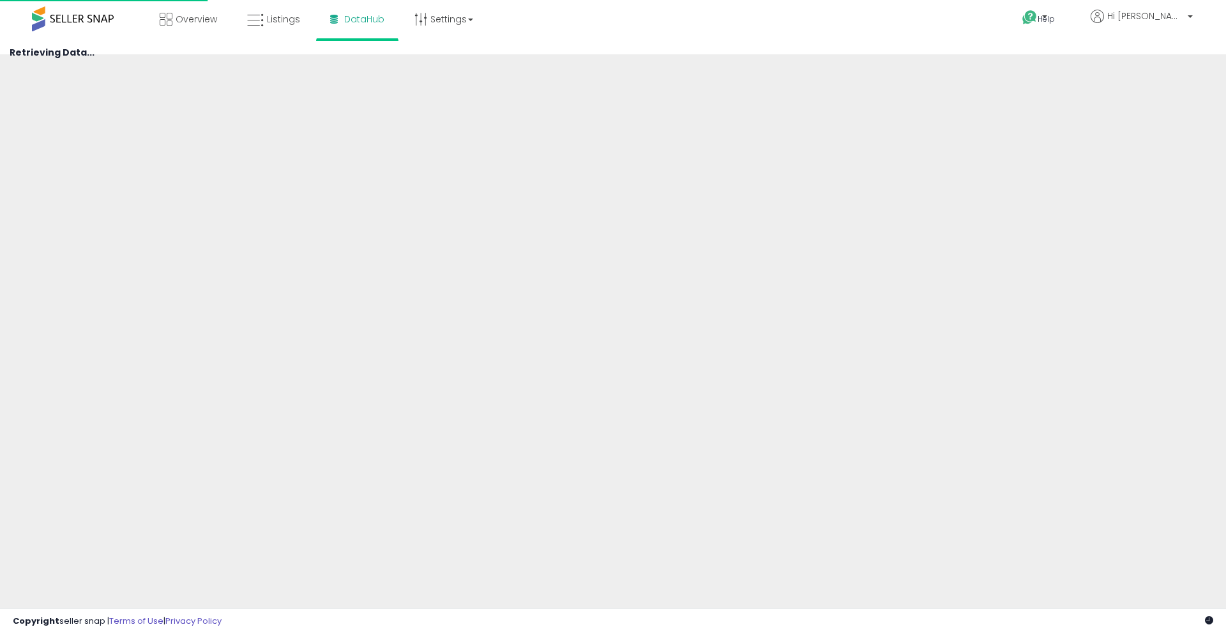  What do you see at coordinates (1030, 17) in the screenshot?
I see `i: Get Help` at bounding box center [1030, 17].